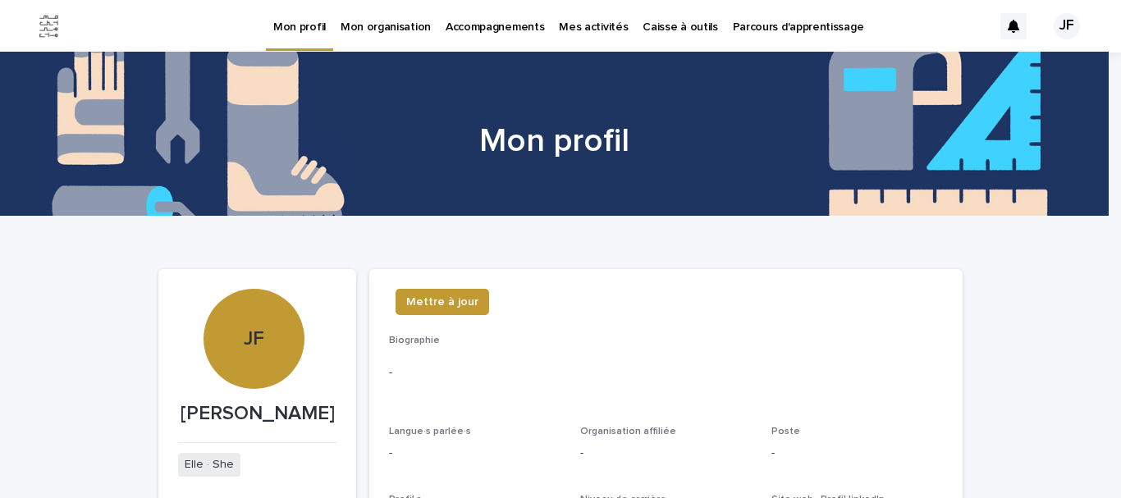 The width and height of the screenshot is (1121, 498). What do you see at coordinates (49, 26) in the screenshot?
I see `img: Jx8JiDZqSLW7pnA6nIo1` at bounding box center [49, 26].